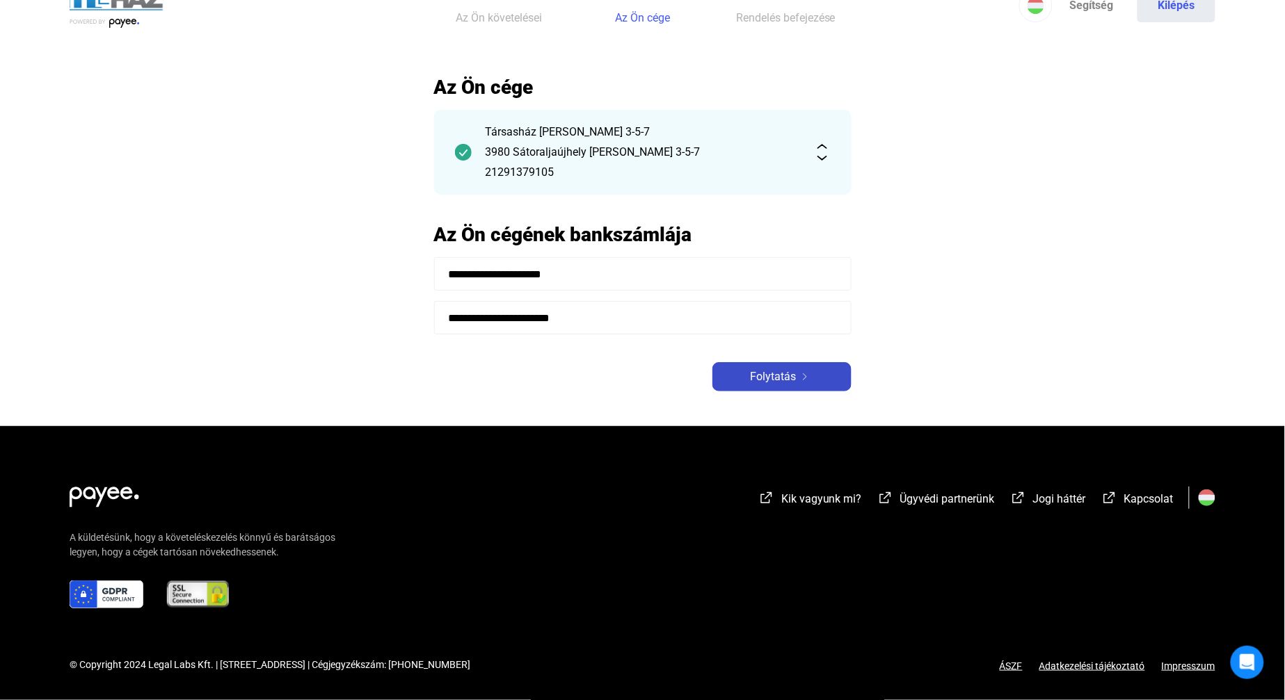  I want to click on span: Az Ön követelései, so click(499, 17).